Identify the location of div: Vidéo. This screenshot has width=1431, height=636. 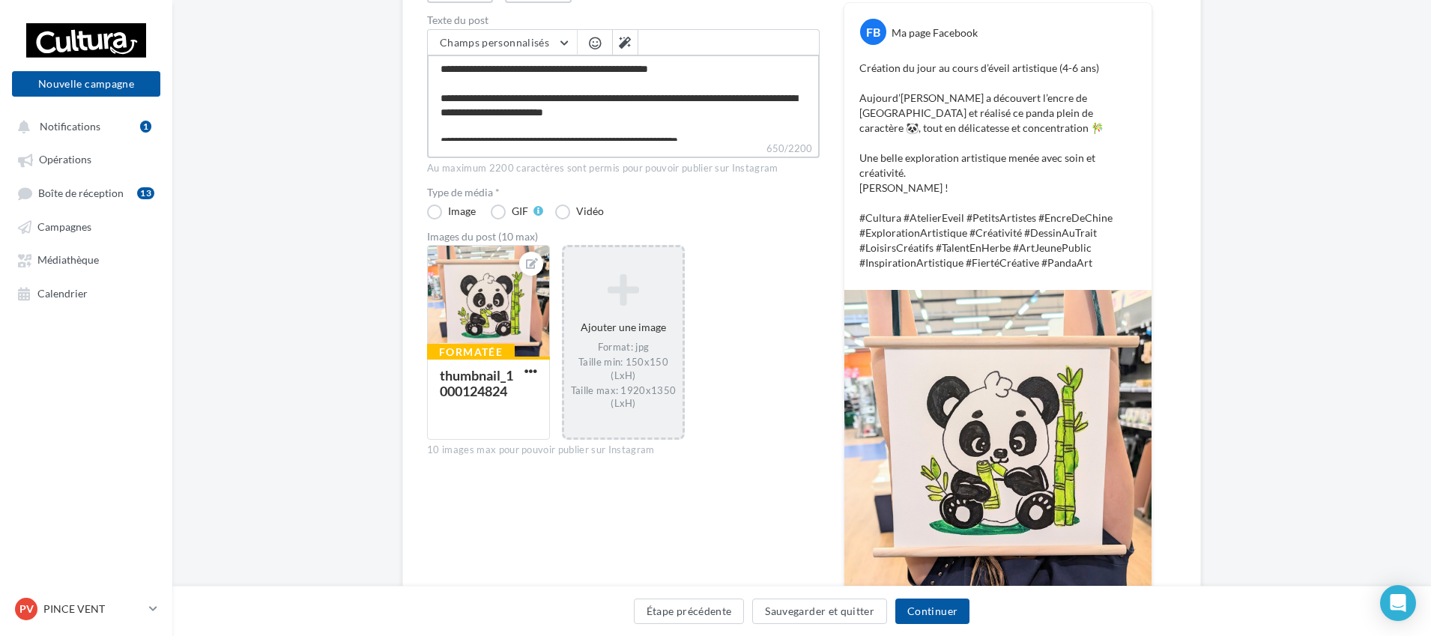
(590, 211).